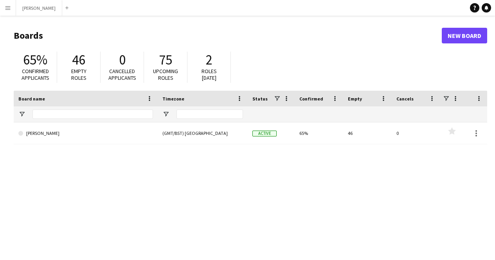 The height and width of the screenshot is (260, 495). I want to click on input: Timezone Filter Input, so click(210, 114).